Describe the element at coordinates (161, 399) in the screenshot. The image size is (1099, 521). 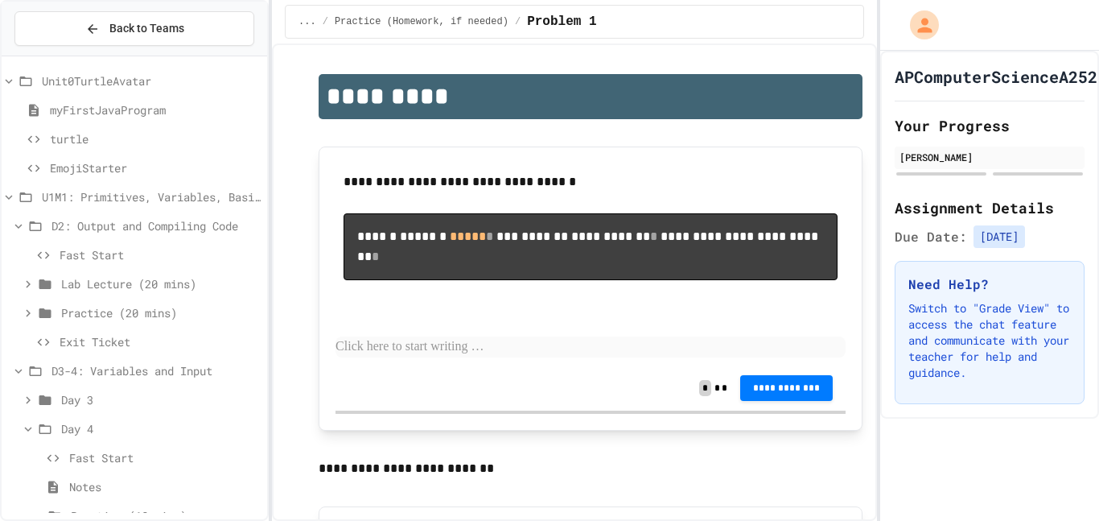
I see `span: Day 3` at that location.